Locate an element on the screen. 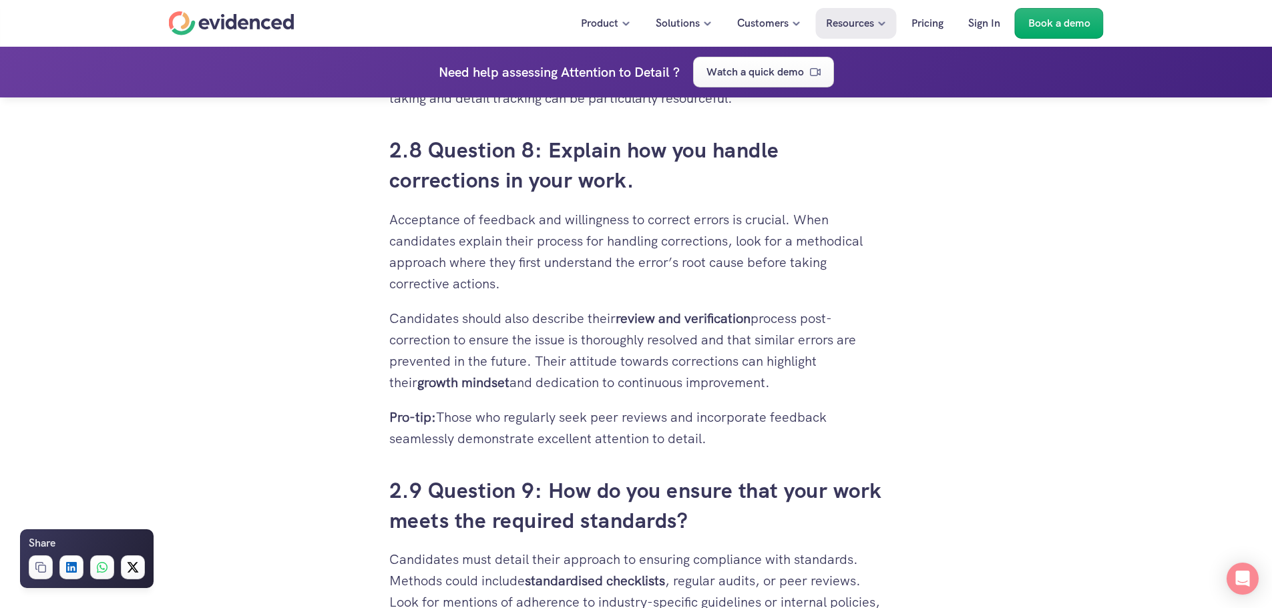 This screenshot has height=608, width=1272. strong: review and verification is located at coordinates (683, 319).